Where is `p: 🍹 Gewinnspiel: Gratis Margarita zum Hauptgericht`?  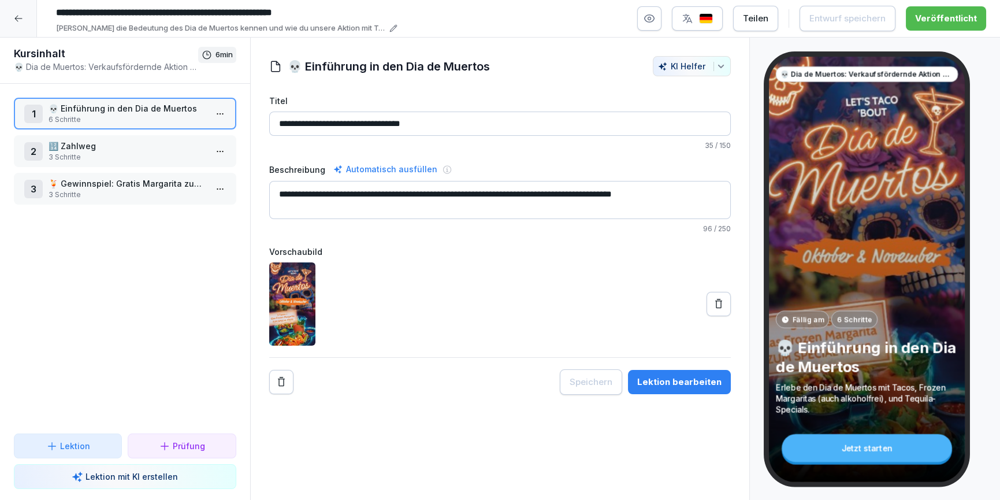
p: 🍹 Gewinnspiel: Gratis Margarita zum Hauptgericht is located at coordinates (127, 183).